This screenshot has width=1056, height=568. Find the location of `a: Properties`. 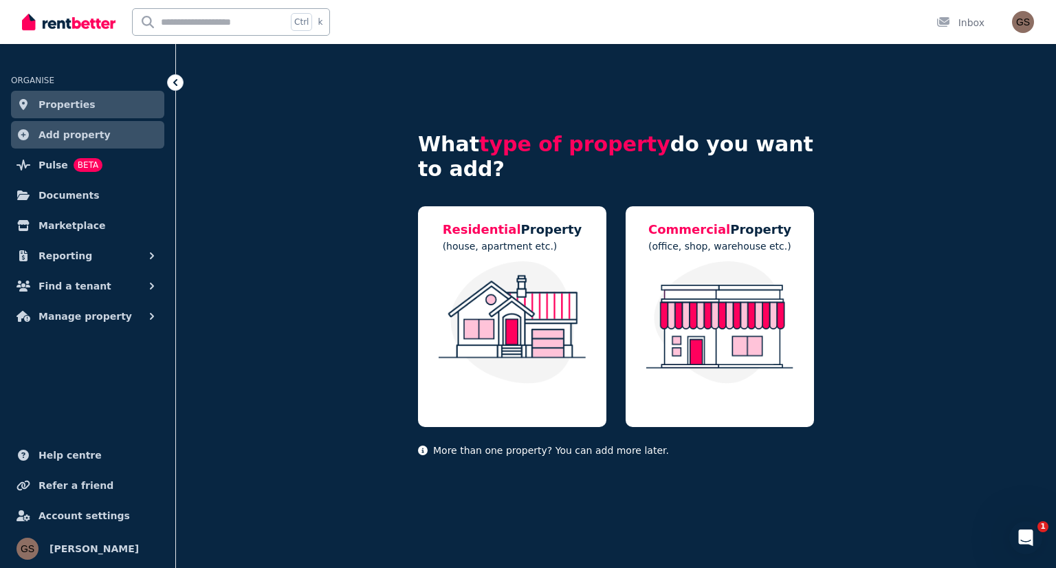

a: Properties is located at coordinates (87, 105).